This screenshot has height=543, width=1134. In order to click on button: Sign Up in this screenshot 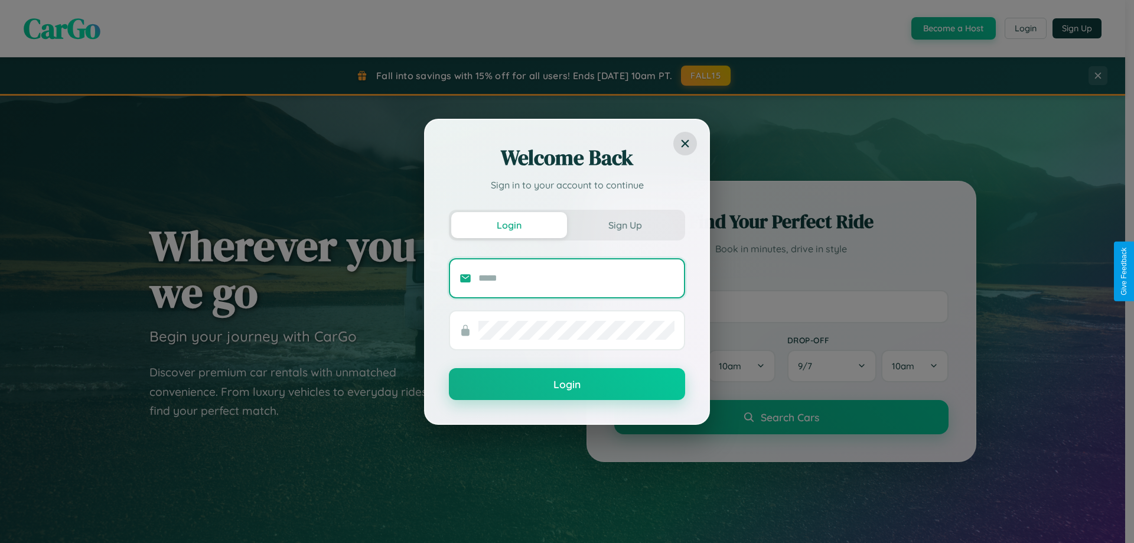, I will do `click(625, 225)`.